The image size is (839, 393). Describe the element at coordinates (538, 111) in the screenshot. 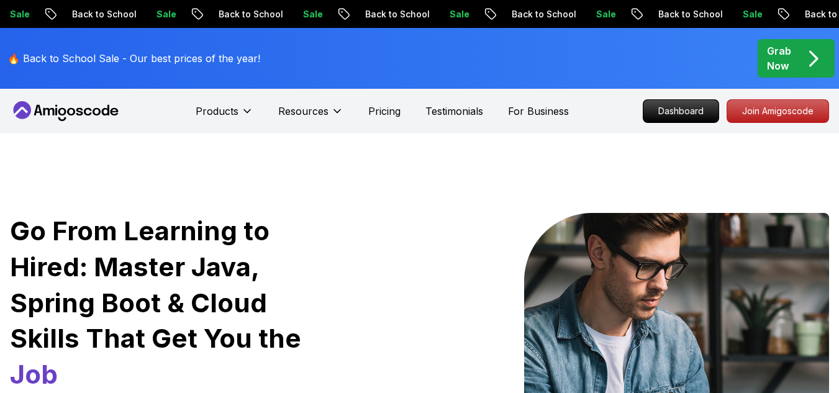

I see `a: For Business` at that location.